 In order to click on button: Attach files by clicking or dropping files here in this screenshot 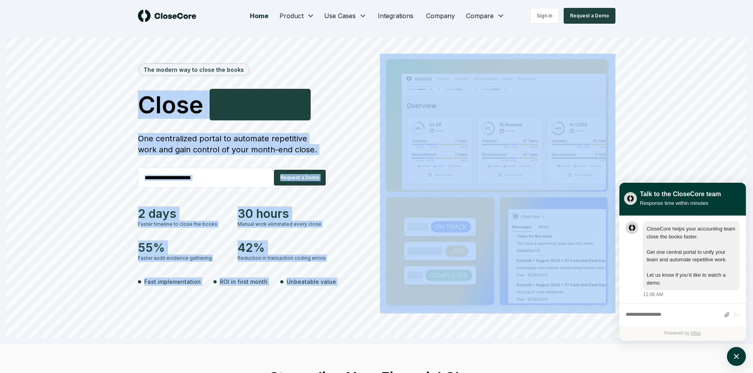, I will do `click(726, 315)`.